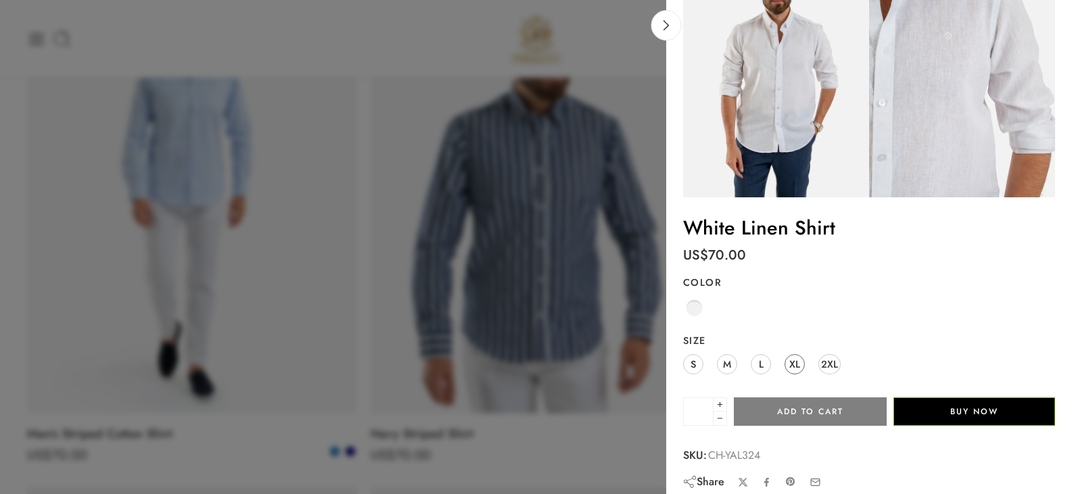 This screenshot has width=1072, height=494. Describe the element at coordinates (727, 364) in the screenshot. I see `span: M` at that location.